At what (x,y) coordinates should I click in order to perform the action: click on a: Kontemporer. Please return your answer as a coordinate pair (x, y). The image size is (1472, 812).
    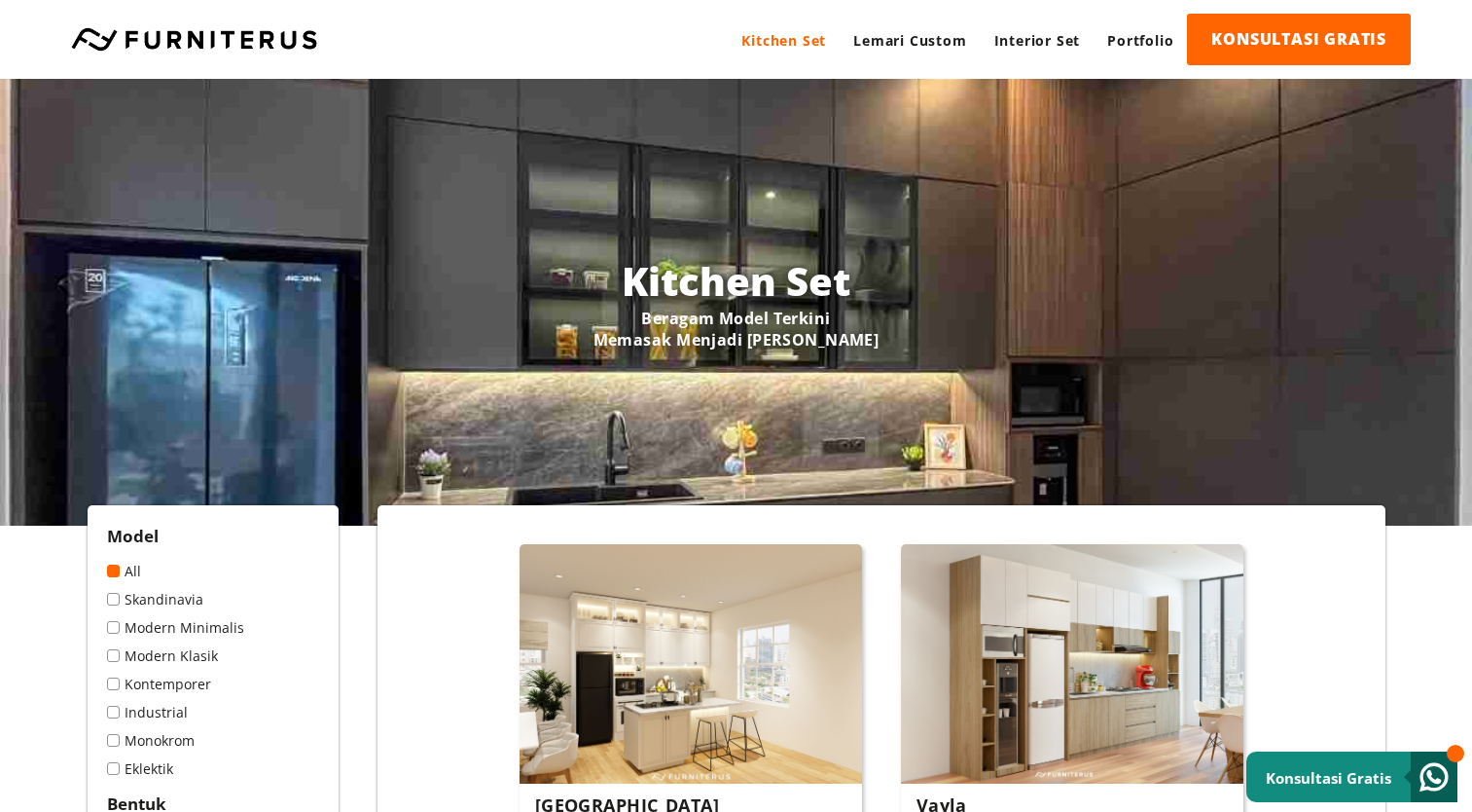
    Looking at the image, I should click on (213, 683).